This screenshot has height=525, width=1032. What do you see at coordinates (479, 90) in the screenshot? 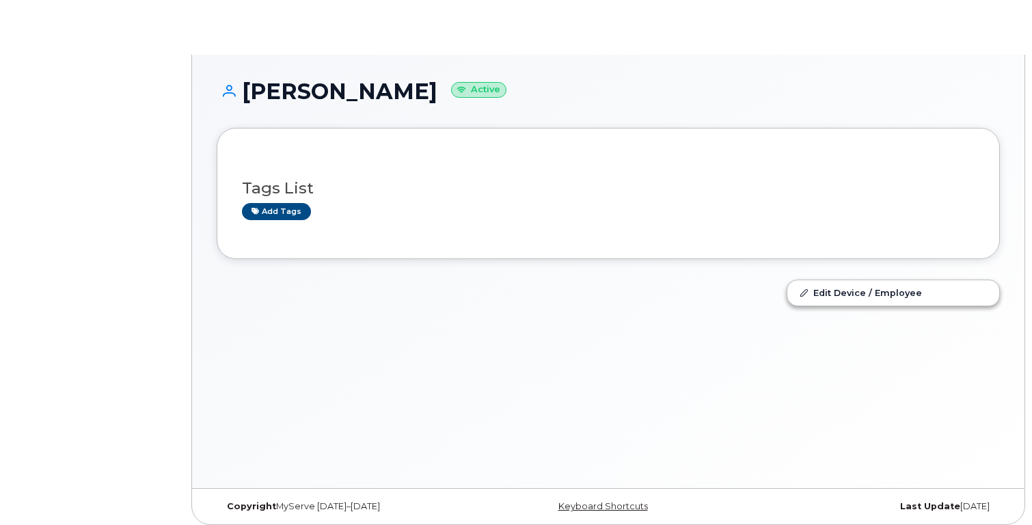
I see `small: Active` at bounding box center [479, 90].